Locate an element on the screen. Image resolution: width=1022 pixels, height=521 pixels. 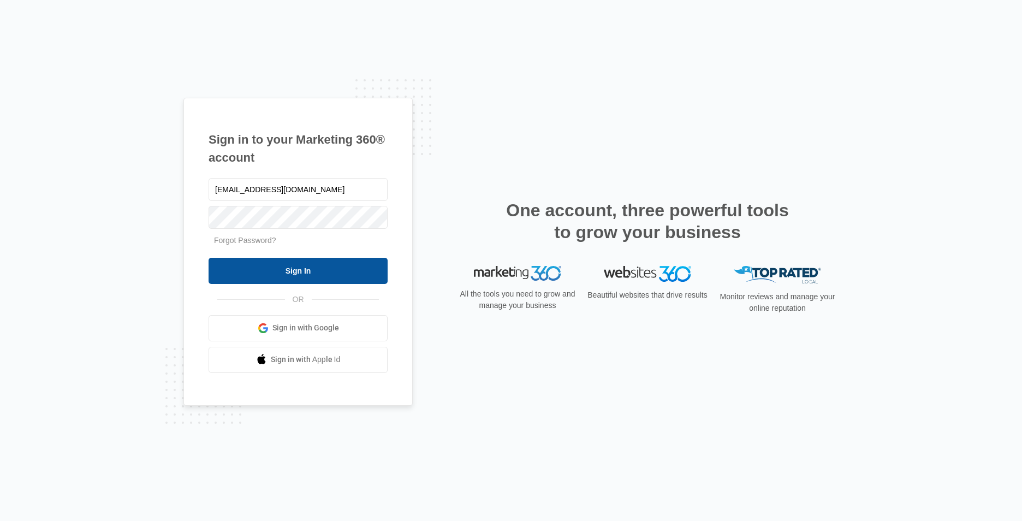
img: Websites 360 is located at coordinates (647, 273).